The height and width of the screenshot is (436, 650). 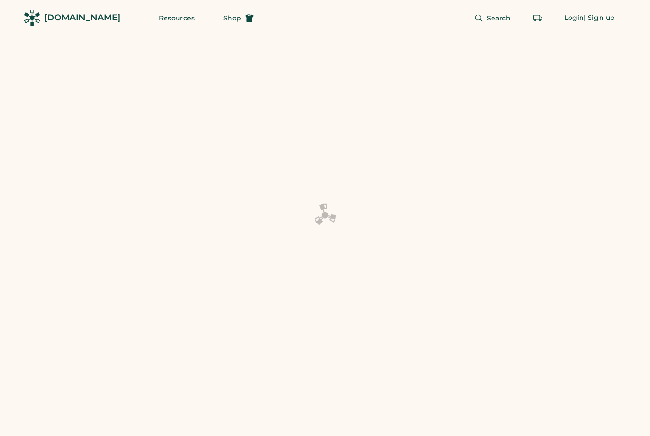 What do you see at coordinates (574, 18) in the screenshot?
I see `div: Login` at bounding box center [574, 18].